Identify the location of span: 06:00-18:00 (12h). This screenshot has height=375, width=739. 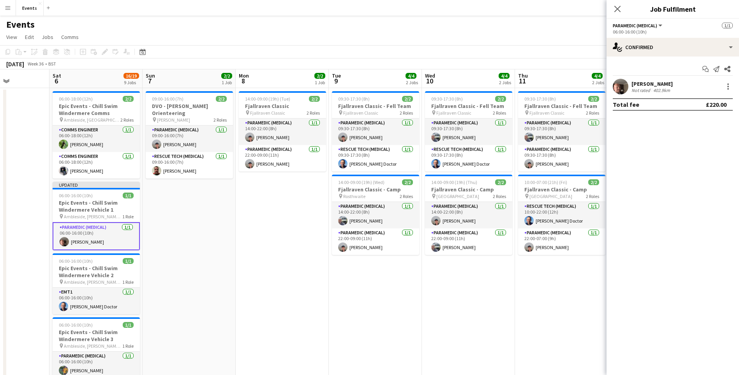
(76, 99).